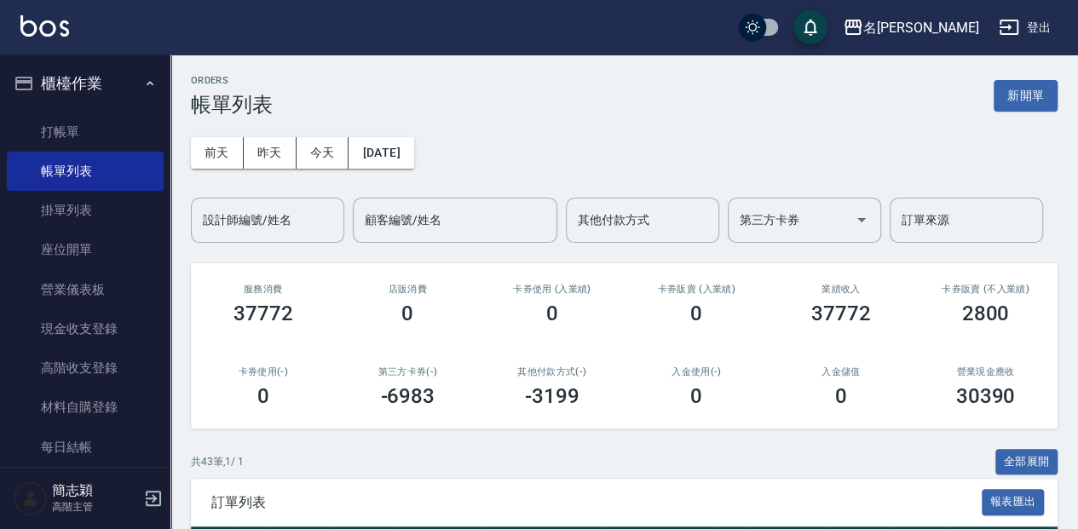  Describe the element at coordinates (1025, 95) in the screenshot. I see `a: 新開單` at that location.